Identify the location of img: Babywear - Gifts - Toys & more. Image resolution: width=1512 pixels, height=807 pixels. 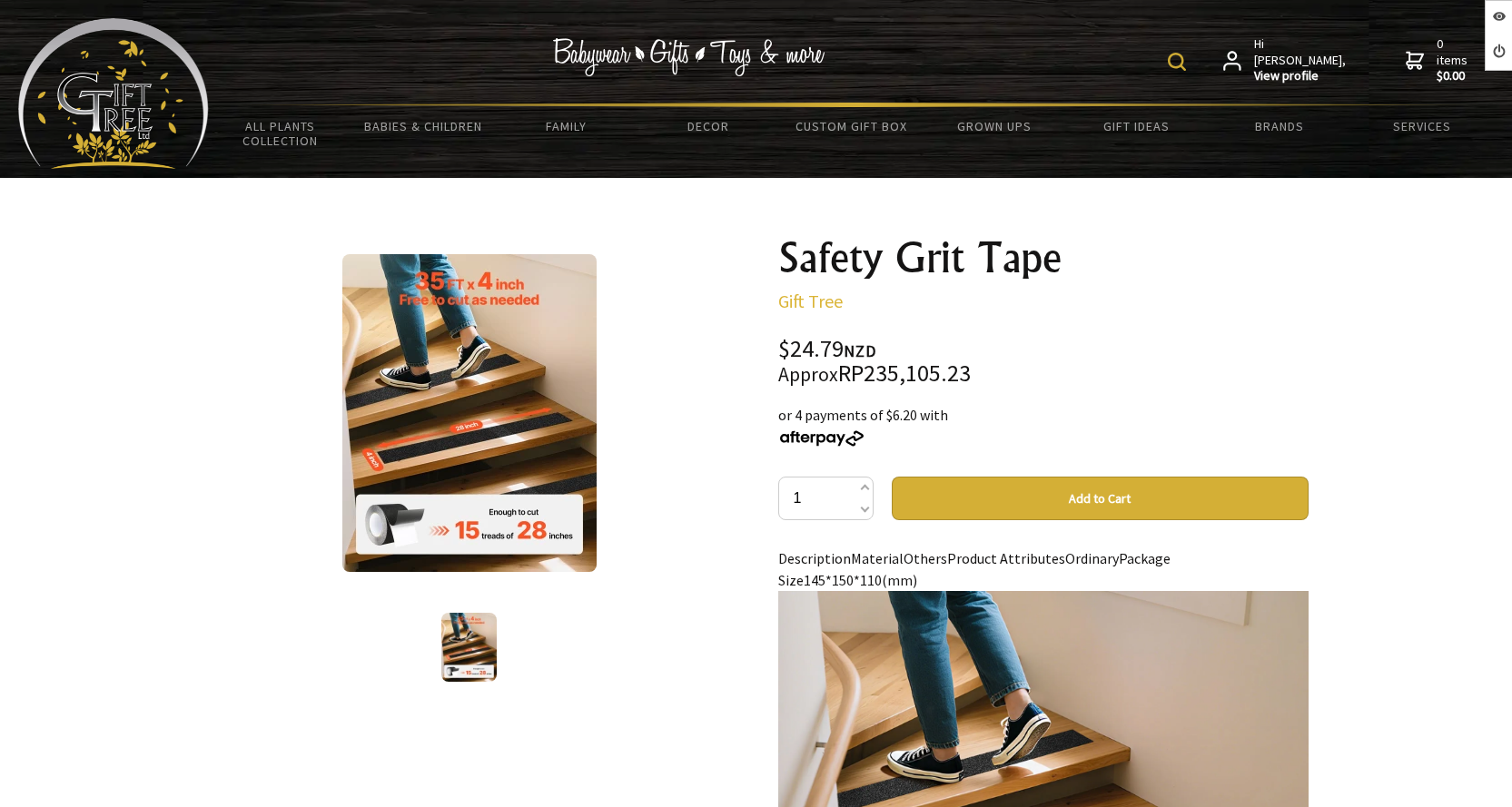
(689, 58).